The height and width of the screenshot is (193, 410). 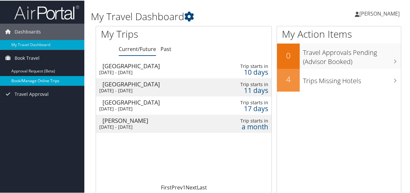 What do you see at coordinates (27, 57) in the screenshot?
I see `span: Book Travel` at bounding box center [27, 57].